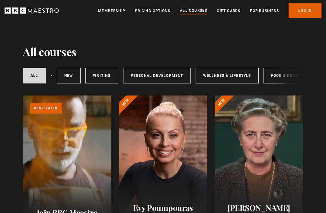 This screenshot has height=213, width=326. What do you see at coordinates (46, 108) in the screenshot?
I see `p: Best value` at bounding box center [46, 108].